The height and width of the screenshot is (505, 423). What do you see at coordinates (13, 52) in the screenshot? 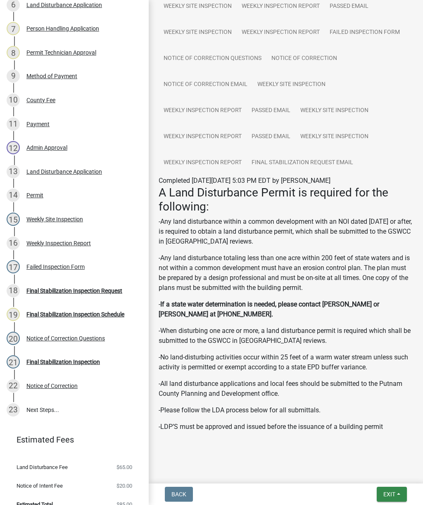
I see `div: 8` at bounding box center [13, 52].